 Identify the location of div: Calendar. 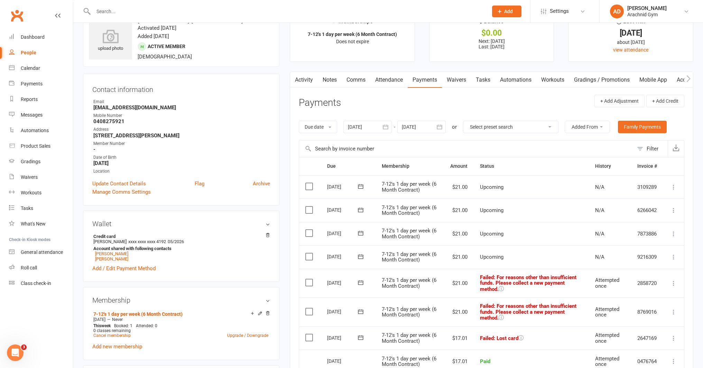
(30, 68).